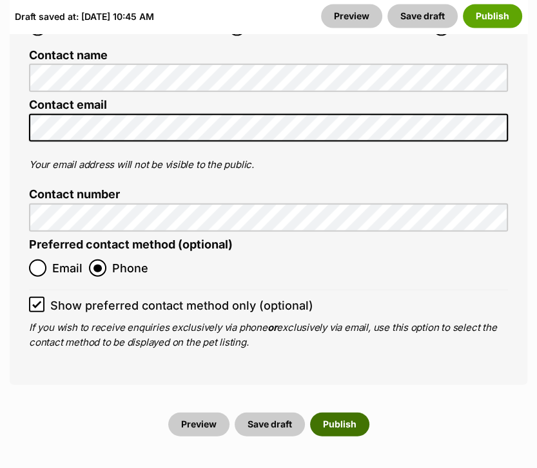 The width and height of the screenshot is (537, 468). I want to click on span: Show preferred contact method only (optional), so click(182, 305).